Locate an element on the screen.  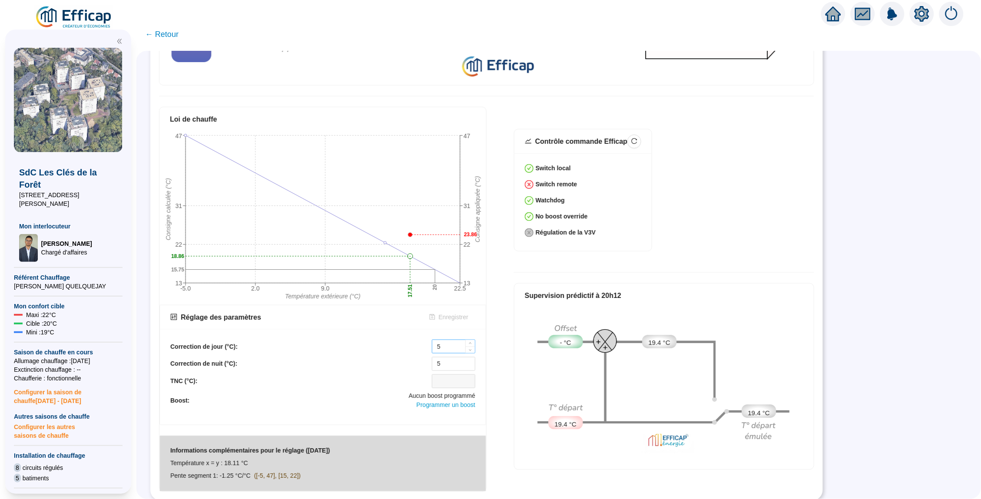
text: 23.86 is located at coordinates (471, 235).